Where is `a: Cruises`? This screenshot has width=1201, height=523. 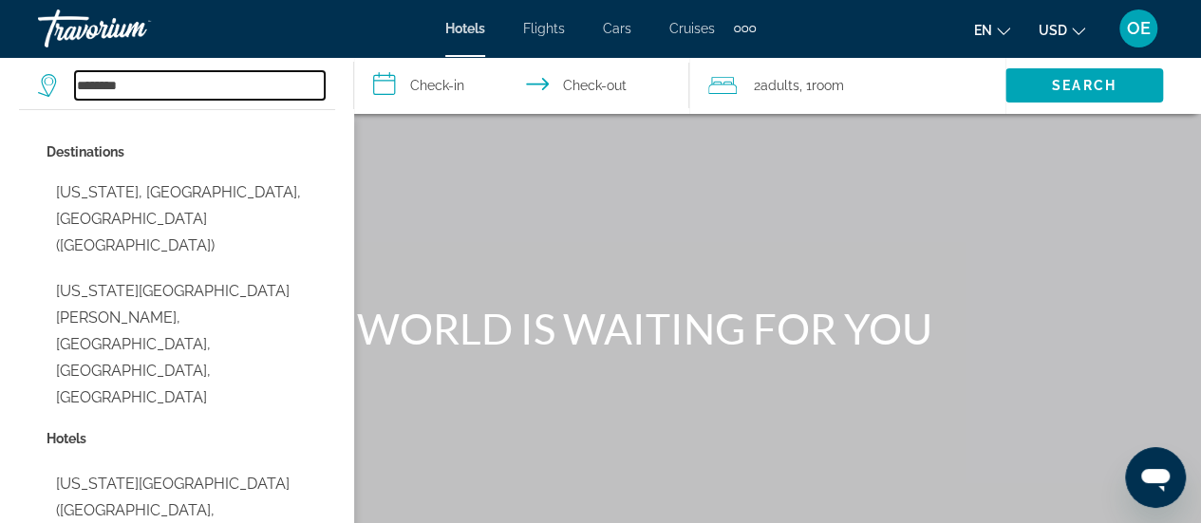
a: Cruises is located at coordinates (692, 28).